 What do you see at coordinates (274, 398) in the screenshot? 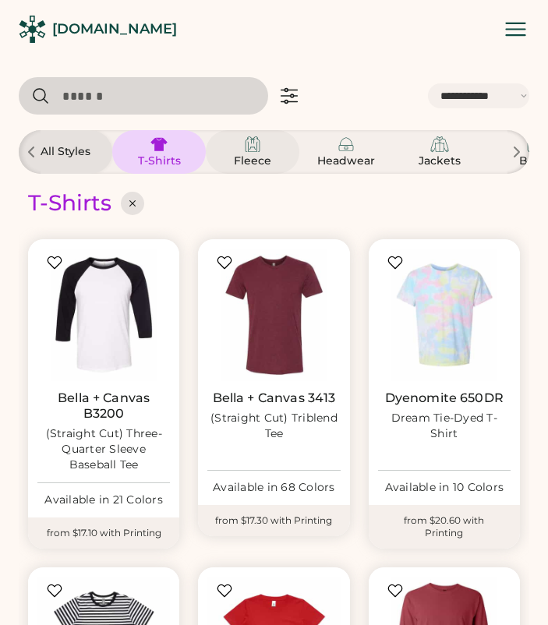
I see `a: Bella + Canvas 3413` at bounding box center [274, 398].